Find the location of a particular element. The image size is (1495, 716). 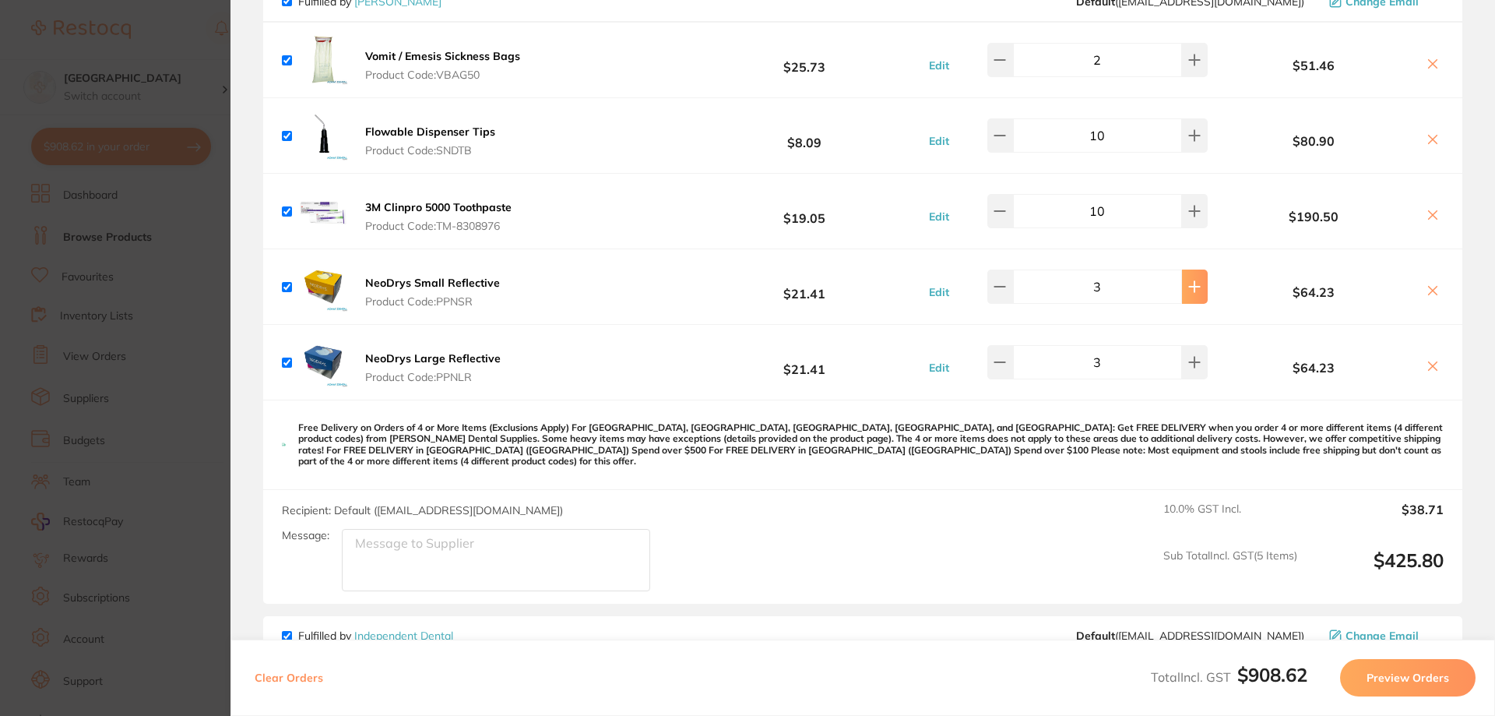

button: Change Email is located at coordinates (1384, 635).